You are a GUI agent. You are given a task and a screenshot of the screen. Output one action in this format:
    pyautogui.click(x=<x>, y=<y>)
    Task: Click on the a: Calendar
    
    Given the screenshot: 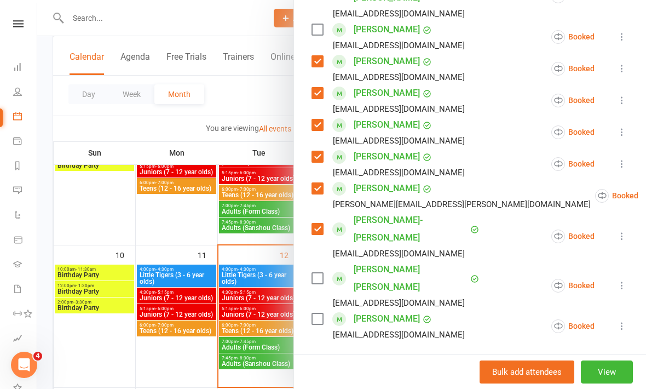 What is the action you would take?
    pyautogui.click(x=25, y=117)
    